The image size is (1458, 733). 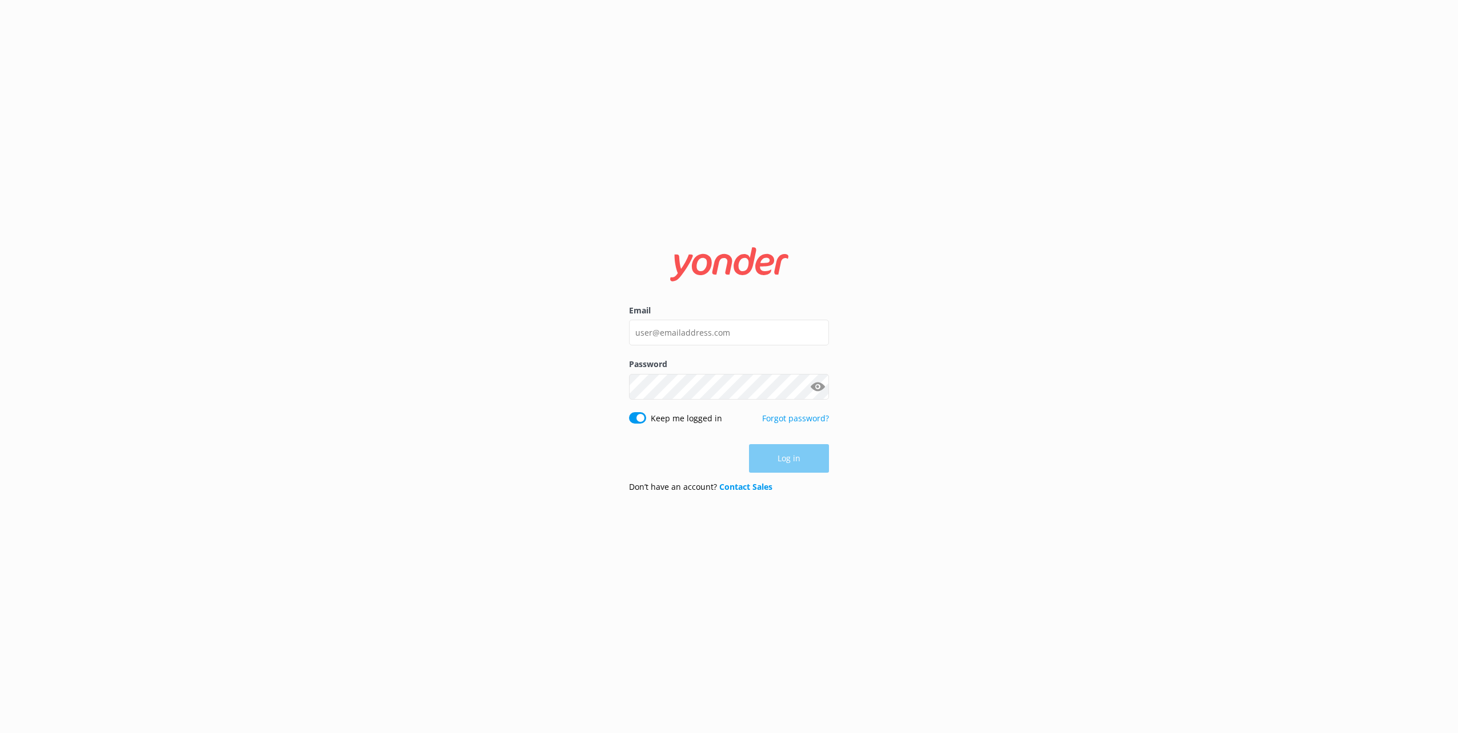 What do you see at coordinates (686, 419) in the screenshot?
I see `label: Keep me logged in` at bounding box center [686, 419].